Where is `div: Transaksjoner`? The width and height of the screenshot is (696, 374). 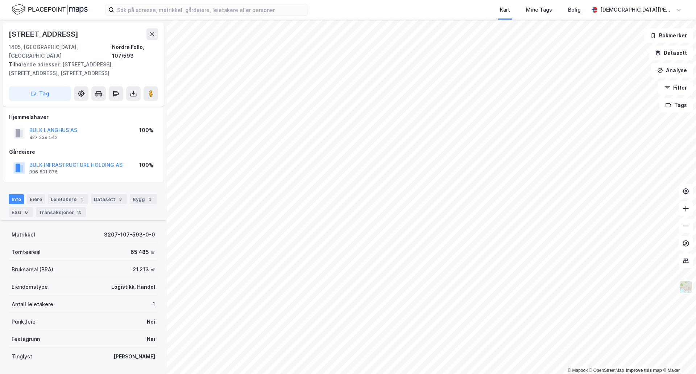
div: Transaksjoner is located at coordinates (61, 212).